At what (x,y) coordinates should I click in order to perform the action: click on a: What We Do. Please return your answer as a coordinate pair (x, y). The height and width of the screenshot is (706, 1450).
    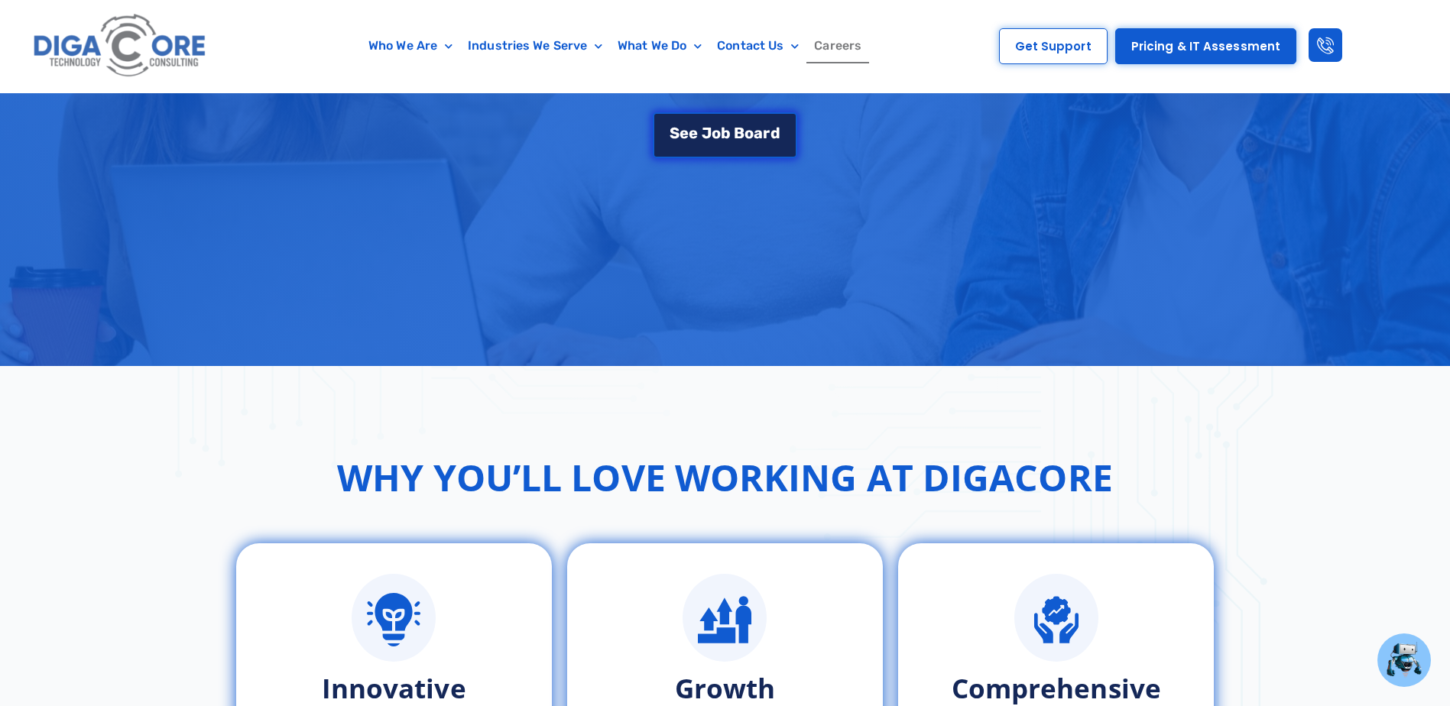
    Looking at the image, I should click on (659, 46).